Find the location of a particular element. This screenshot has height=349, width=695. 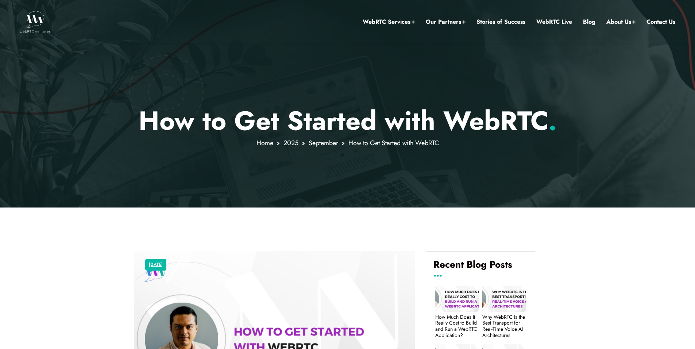

a: About Us is located at coordinates (621, 22).